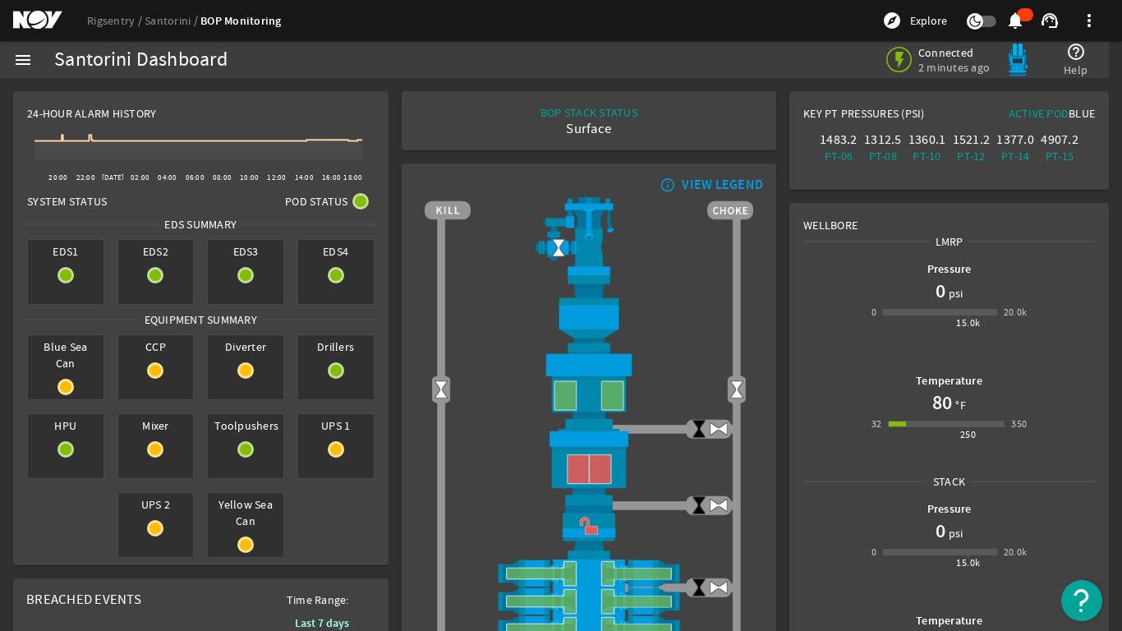 This screenshot has width=1122, height=631. What do you see at coordinates (589, 532) in the screenshot?
I see `img: RiserConnectorUnlock.png` at bounding box center [589, 532].